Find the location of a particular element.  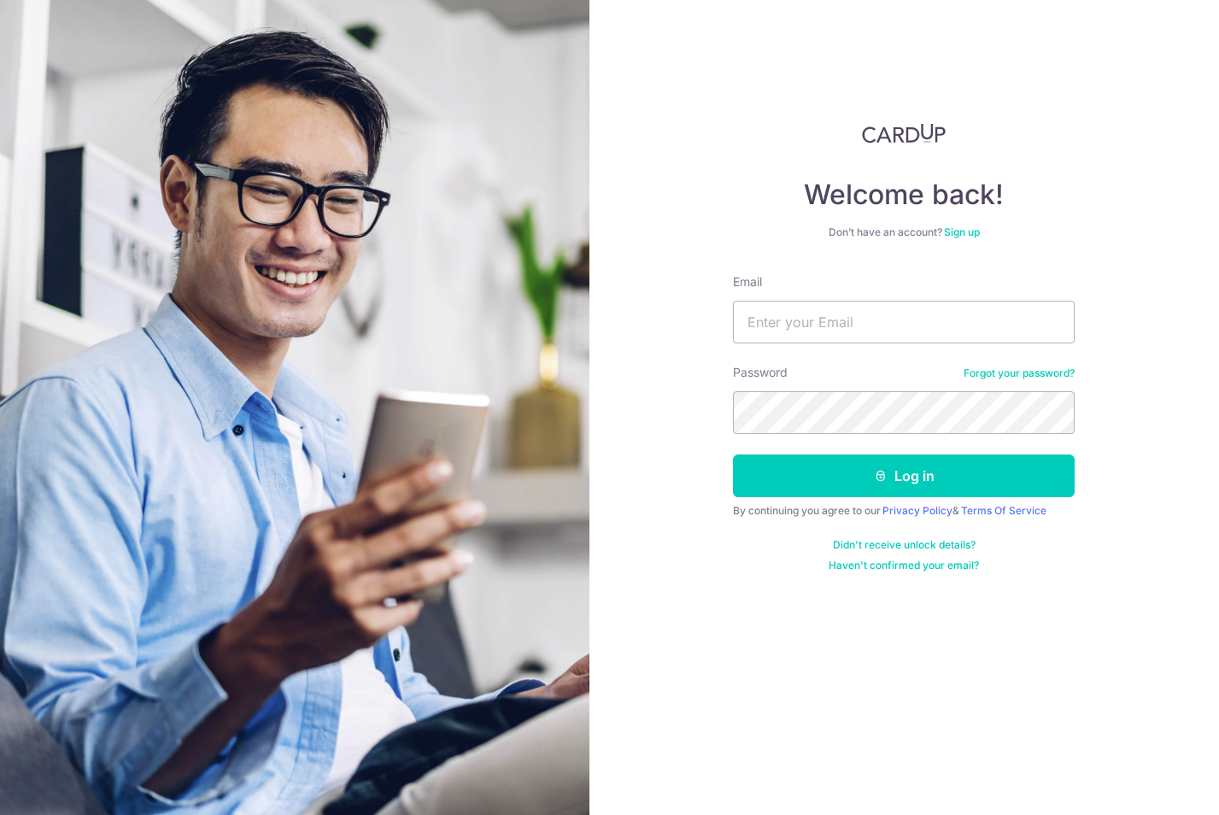

a: Forgot your password? is located at coordinates (1019, 373).